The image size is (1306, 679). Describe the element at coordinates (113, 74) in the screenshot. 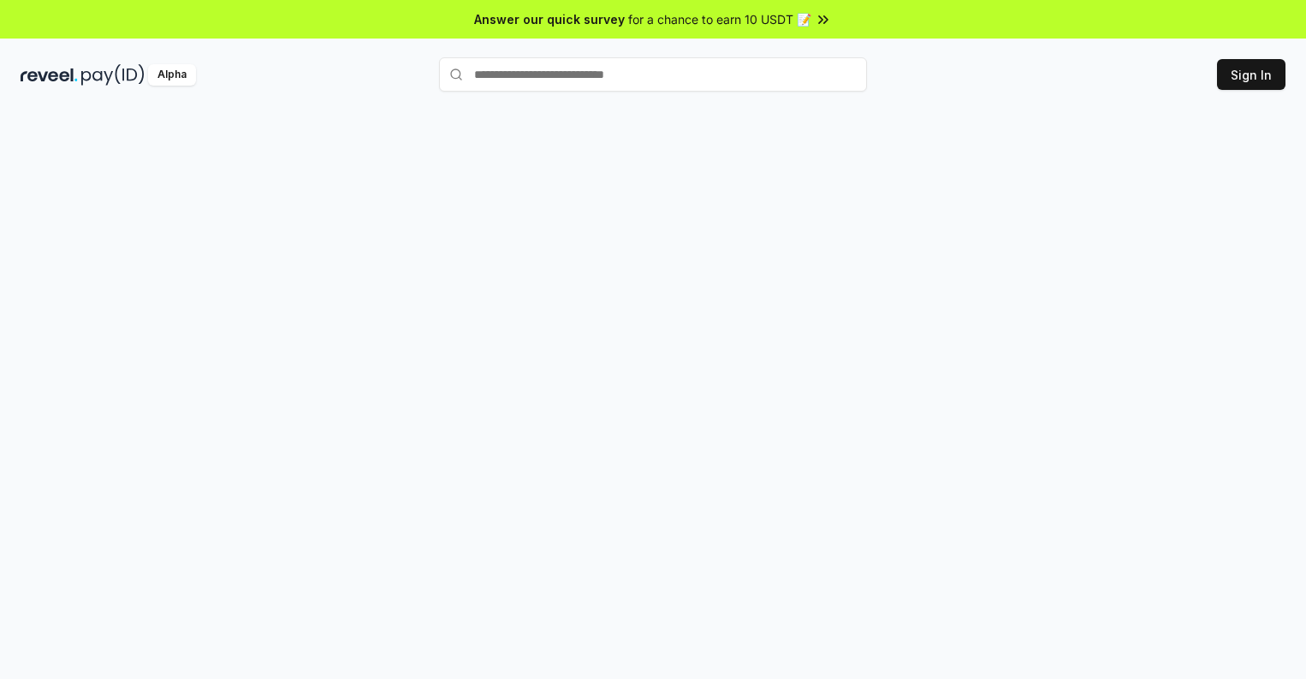

I see `img: pay_id` at that location.